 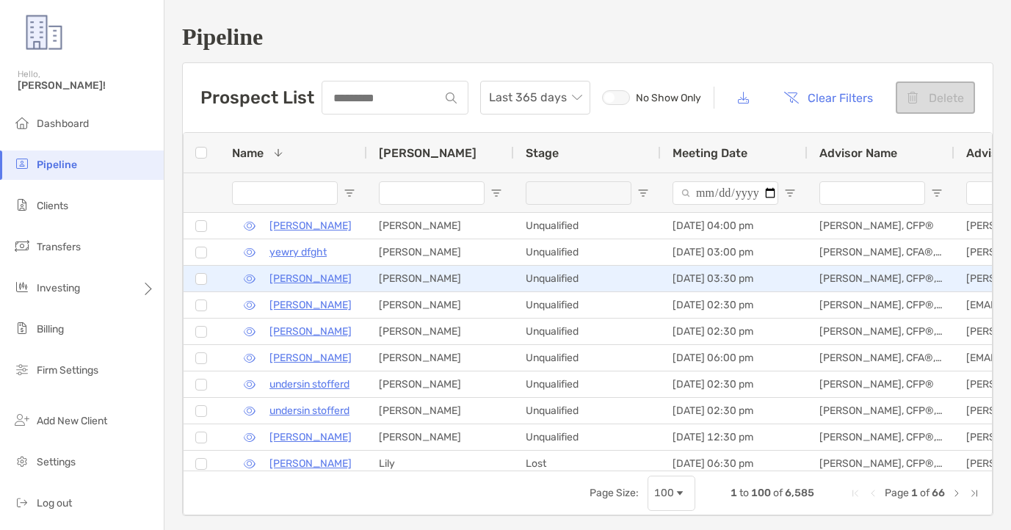 I want to click on img: firm-settings icon, so click(x=22, y=369).